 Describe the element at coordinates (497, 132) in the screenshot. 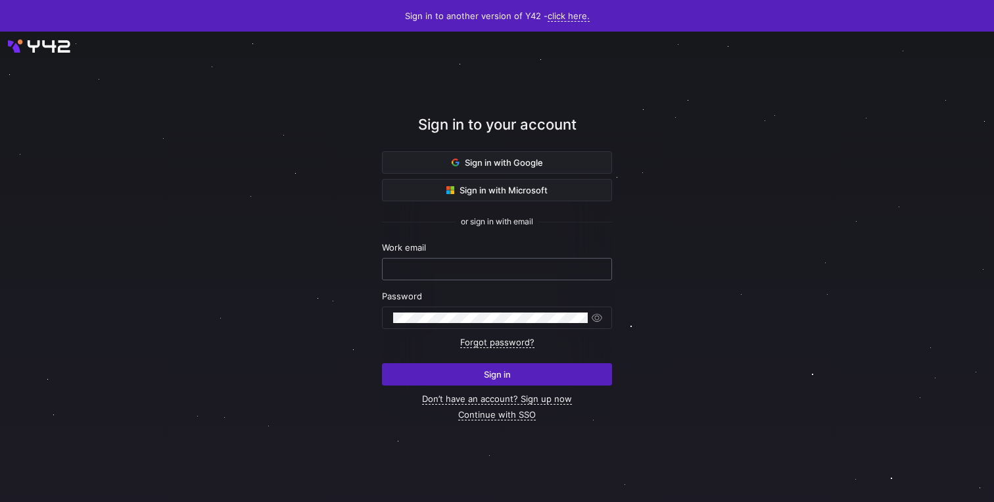

I see `div: Sign in to your account` at that location.